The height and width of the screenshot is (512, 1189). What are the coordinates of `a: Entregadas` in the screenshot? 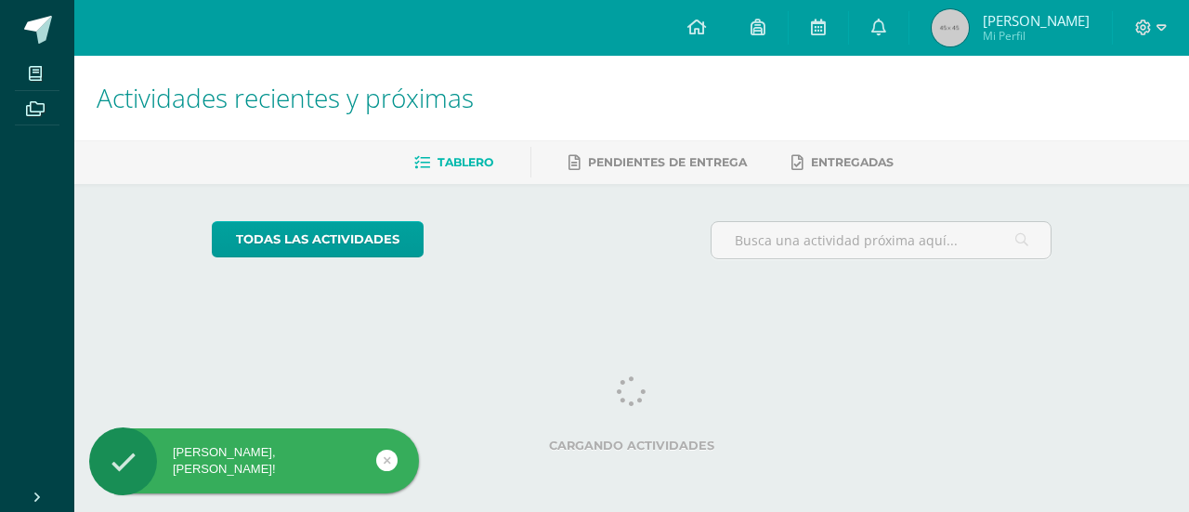 It's located at (843, 163).